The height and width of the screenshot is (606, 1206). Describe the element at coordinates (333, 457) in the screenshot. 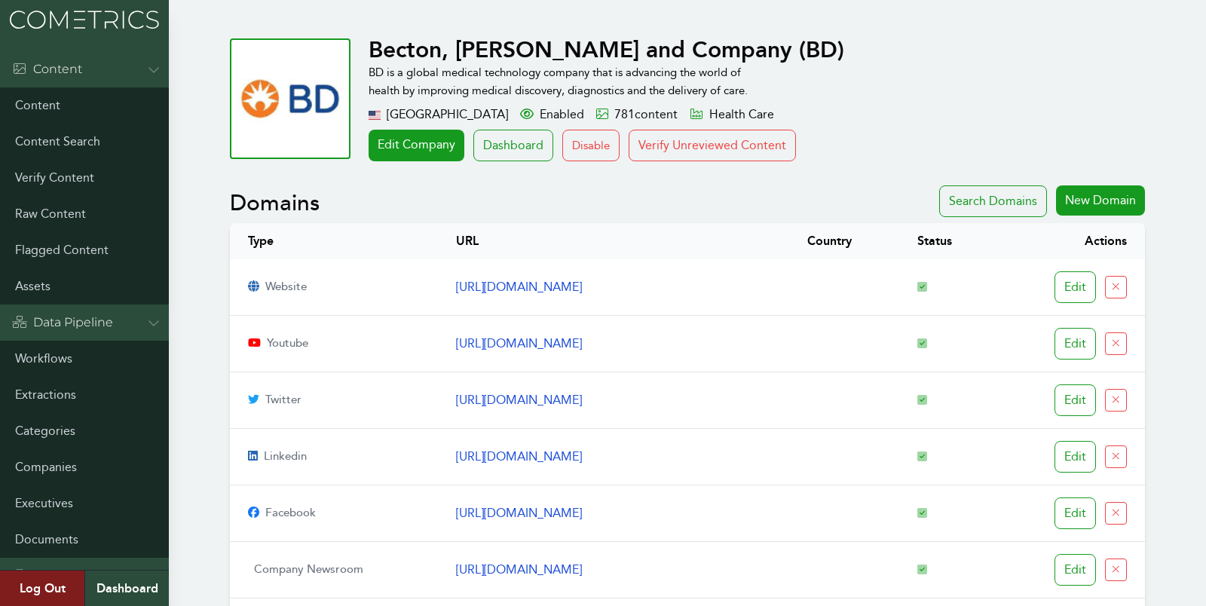

I see `p: linkedin` at that location.